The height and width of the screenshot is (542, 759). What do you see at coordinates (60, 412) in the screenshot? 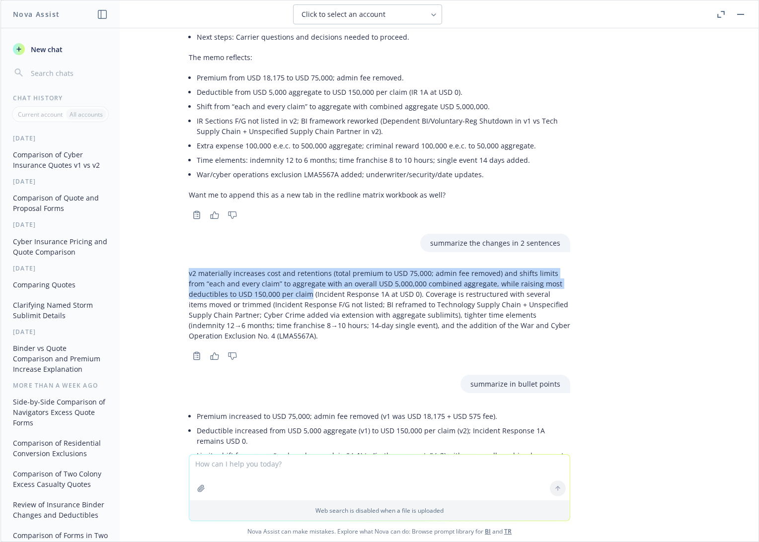
I see `button: Side-by-Side Comparison of Navigators Excess Quote Forms` at bounding box center [60, 412].